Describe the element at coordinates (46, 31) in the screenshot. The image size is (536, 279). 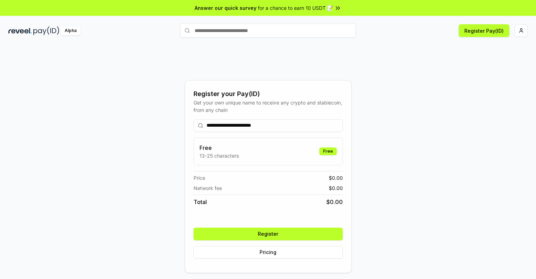
I see `img: pay_id` at that location.